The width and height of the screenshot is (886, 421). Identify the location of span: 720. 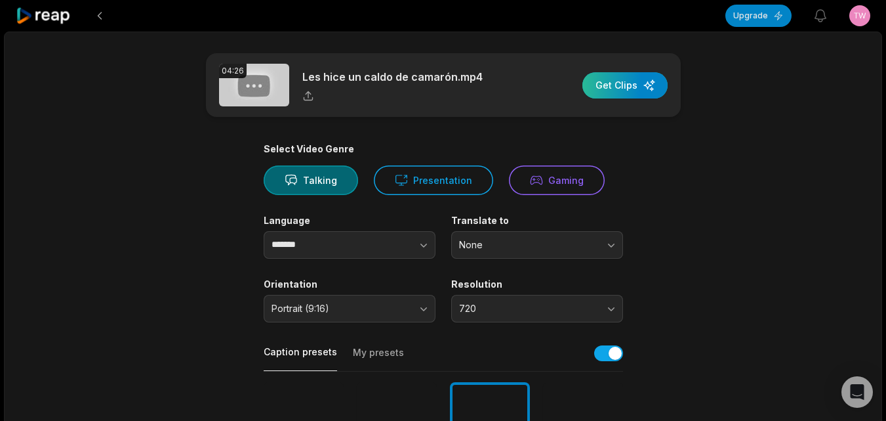
(528, 308).